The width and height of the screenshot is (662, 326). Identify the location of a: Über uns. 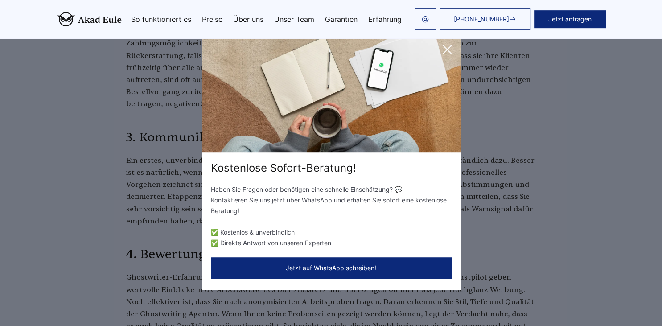
(248, 19).